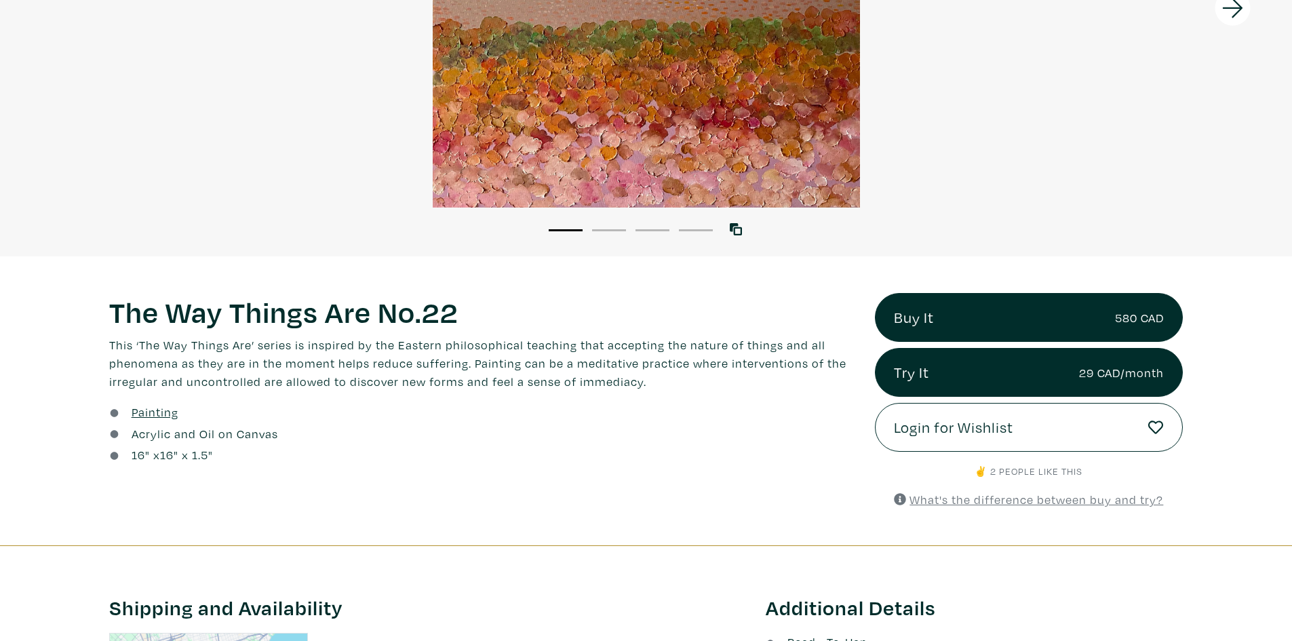 The width and height of the screenshot is (1292, 641). Describe the element at coordinates (1029, 499) in the screenshot. I see `a: What's the difference between buy and try?` at that location.